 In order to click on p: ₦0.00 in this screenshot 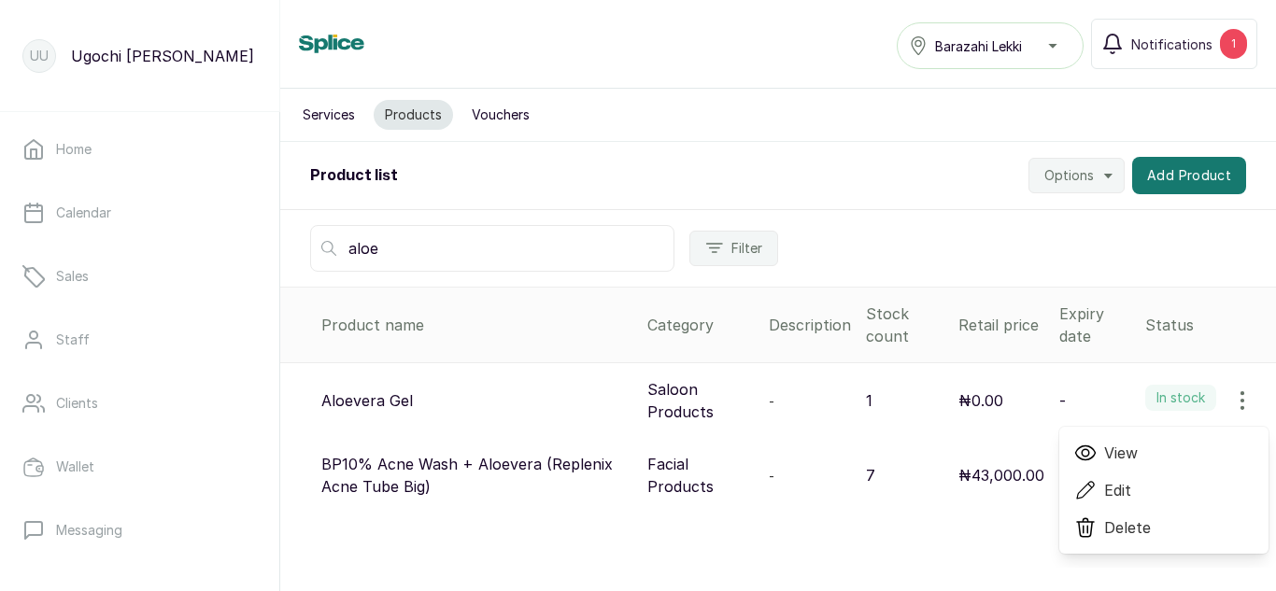, I will do `click(981, 401)`.